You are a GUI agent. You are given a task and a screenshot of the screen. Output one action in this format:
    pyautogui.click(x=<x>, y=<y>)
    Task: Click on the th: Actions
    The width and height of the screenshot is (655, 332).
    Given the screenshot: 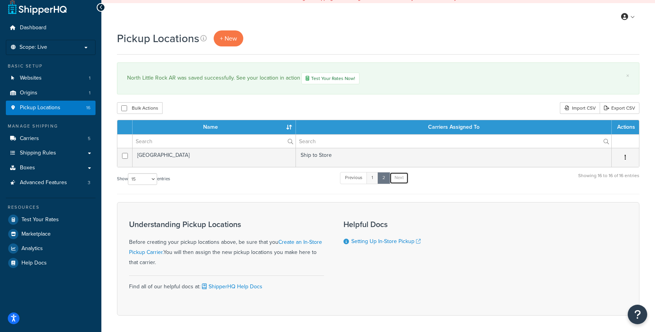 What is the action you would take?
    pyautogui.click(x=625, y=127)
    